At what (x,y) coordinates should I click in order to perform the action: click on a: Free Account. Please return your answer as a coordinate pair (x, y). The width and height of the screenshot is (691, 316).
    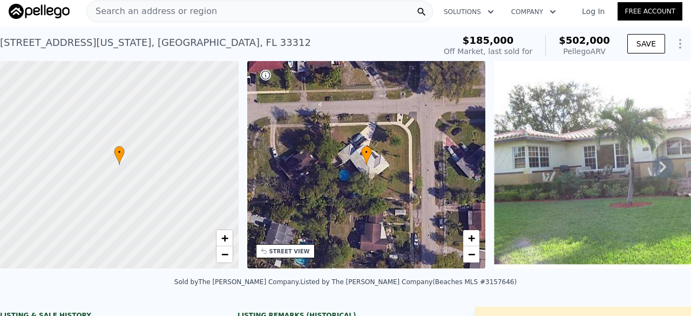
    Looking at the image, I should click on (650, 11).